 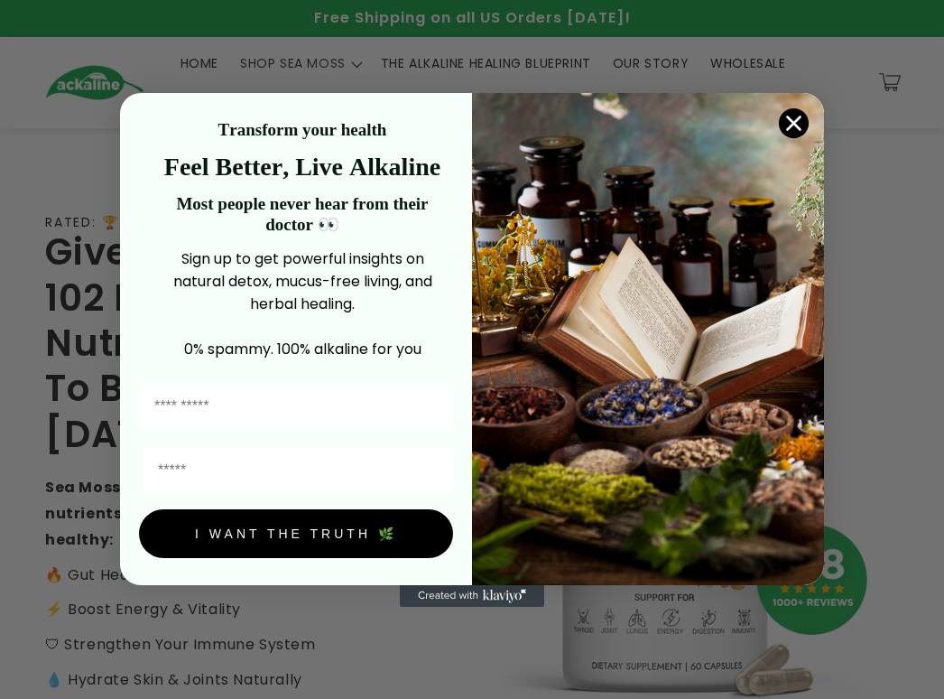 I want to click on strong: Transform your health, so click(x=302, y=129).